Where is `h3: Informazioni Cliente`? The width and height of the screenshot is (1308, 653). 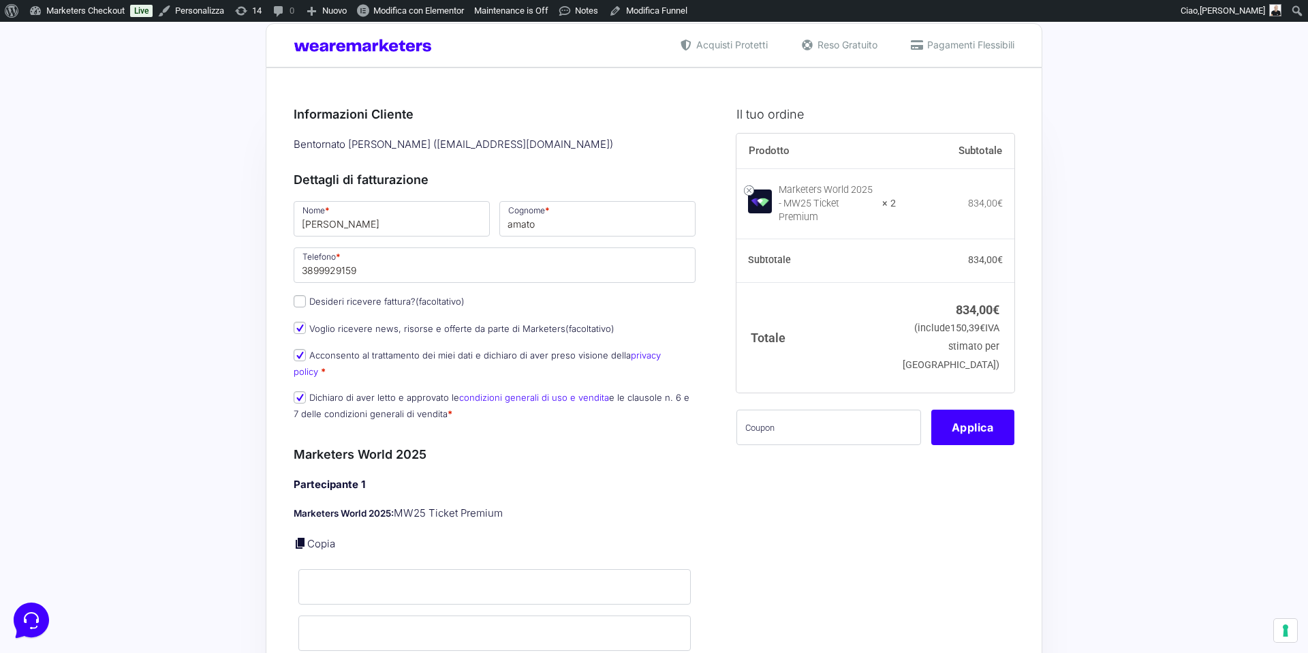
h3: Informazioni Cliente is located at coordinates (494, 114).